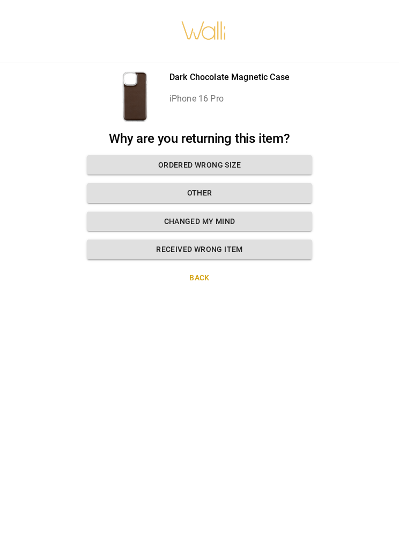 Image resolution: width=399 pixels, height=536 pixels. Describe the element at coordinates (230, 78) in the screenshot. I see `p: Dark Chocolate Magnetic Case` at that location.